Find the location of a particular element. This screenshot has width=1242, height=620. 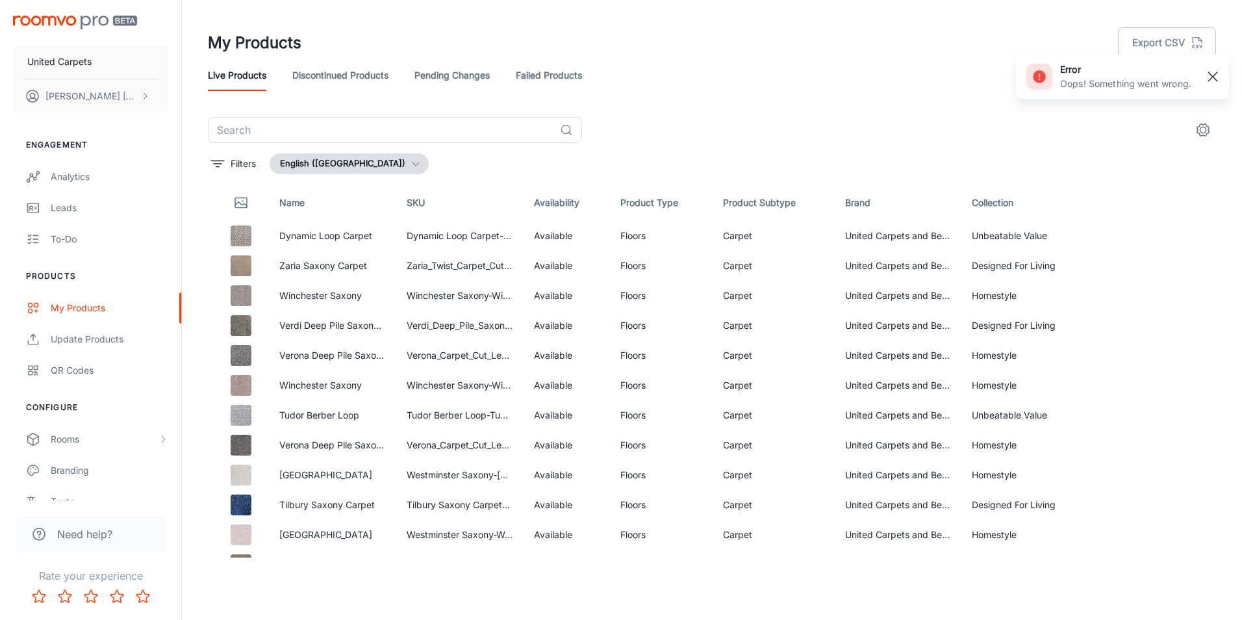

td: Zaria_Twist_Carpet_Cut_Length-73 Beige Zaria-4m is located at coordinates (460, 266).